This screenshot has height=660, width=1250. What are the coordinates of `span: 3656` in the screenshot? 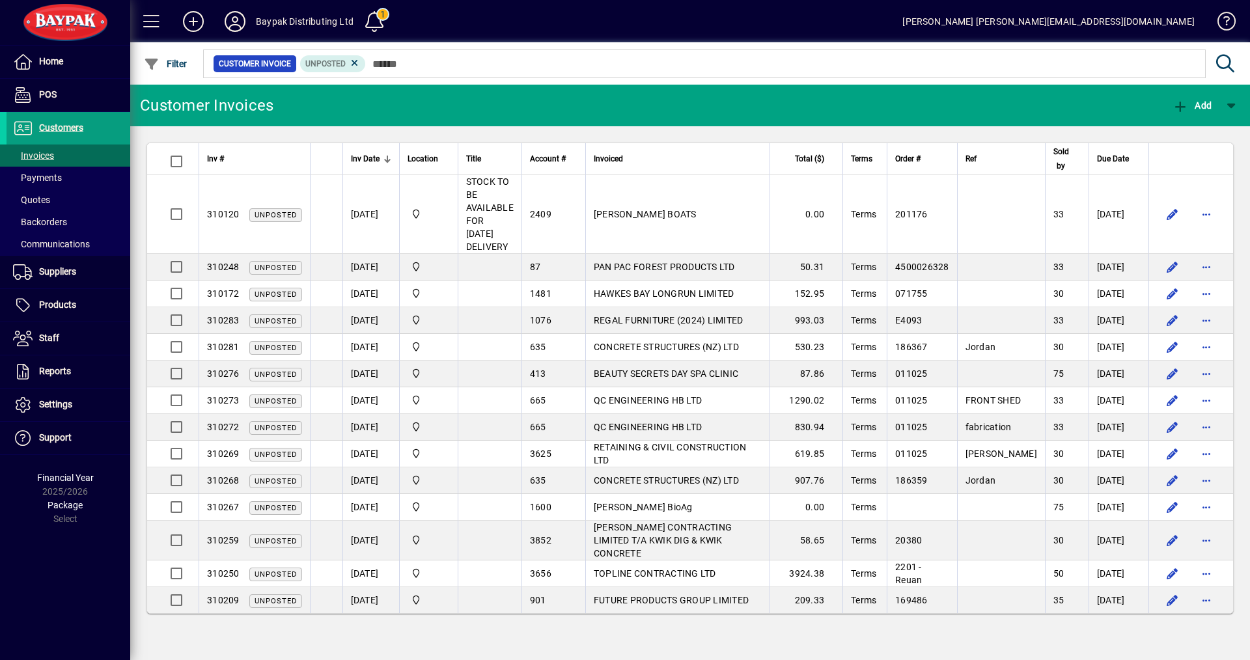 It's located at (540, 573).